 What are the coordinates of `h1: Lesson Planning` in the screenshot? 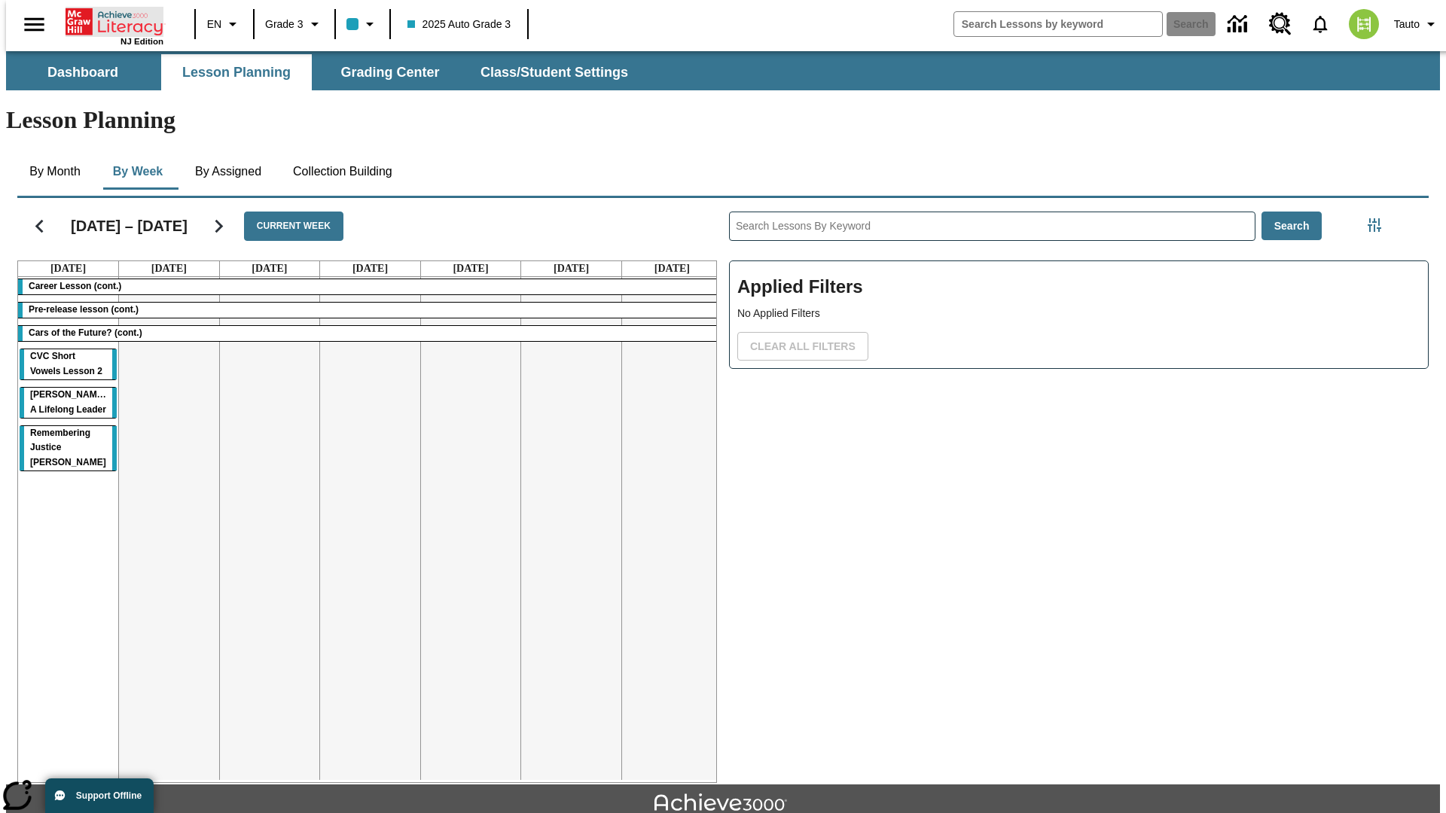 It's located at (723, 120).